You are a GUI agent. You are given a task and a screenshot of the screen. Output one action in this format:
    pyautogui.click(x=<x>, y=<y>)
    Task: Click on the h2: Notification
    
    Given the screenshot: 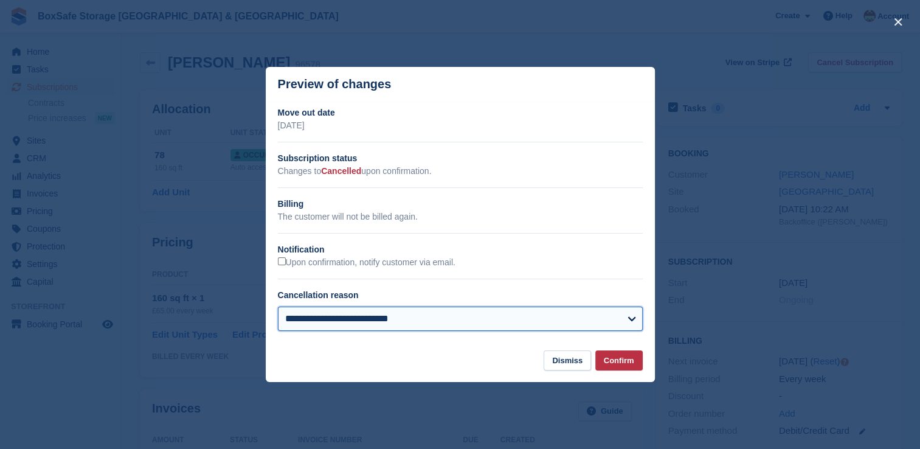 What is the action you would take?
    pyautogui.click(x=460, y=249)
    